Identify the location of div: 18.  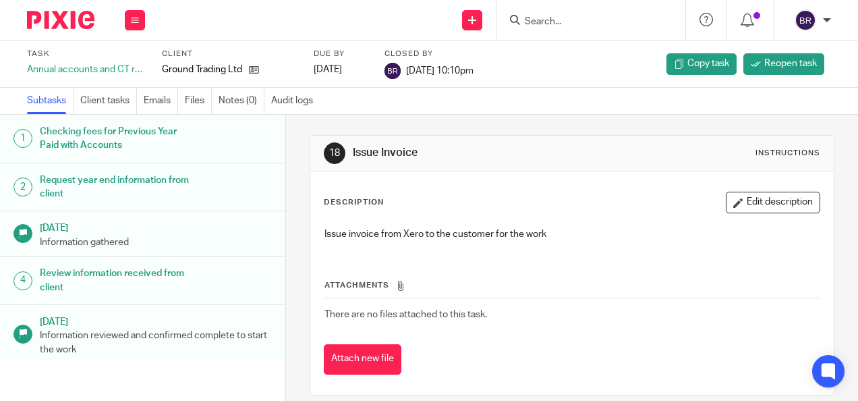
(334, 153).